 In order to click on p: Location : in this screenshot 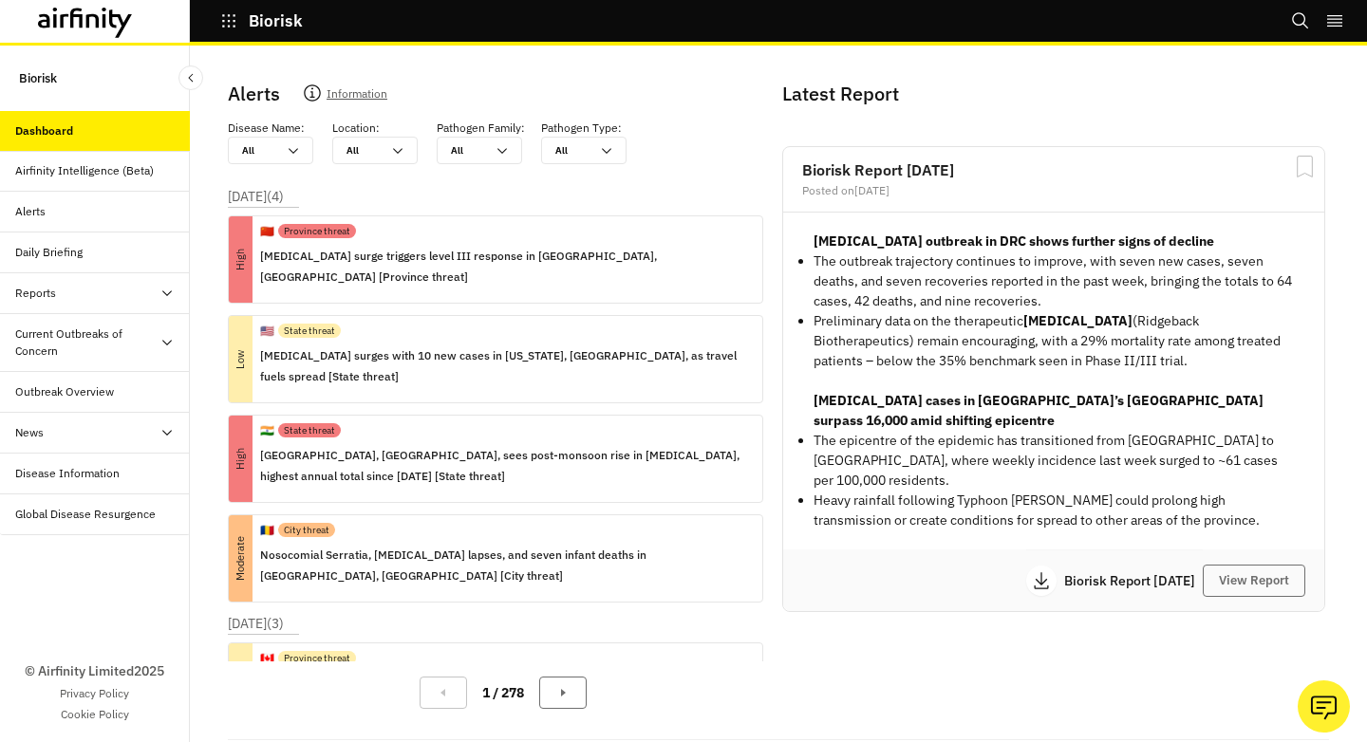, I will do `click(356, 128)`.